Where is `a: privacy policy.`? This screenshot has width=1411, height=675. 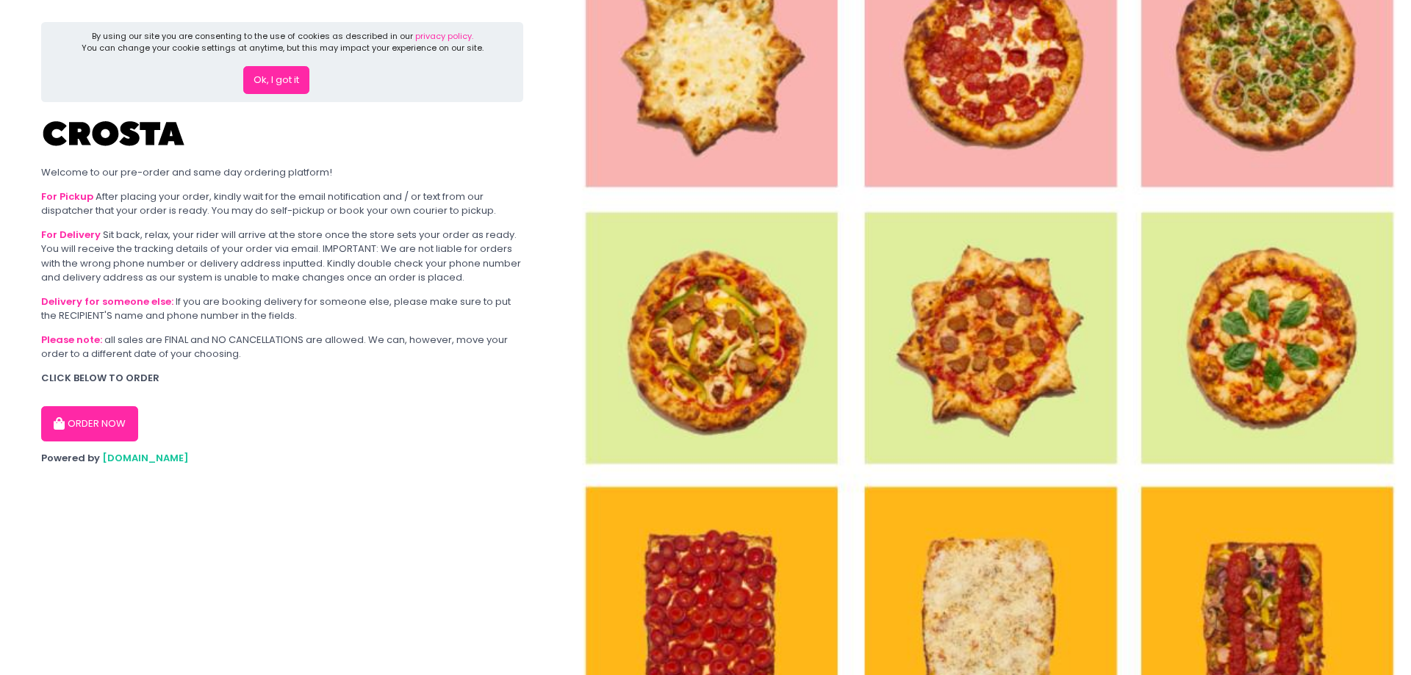
a: privacy policy. is located at coordinates (444, 36).